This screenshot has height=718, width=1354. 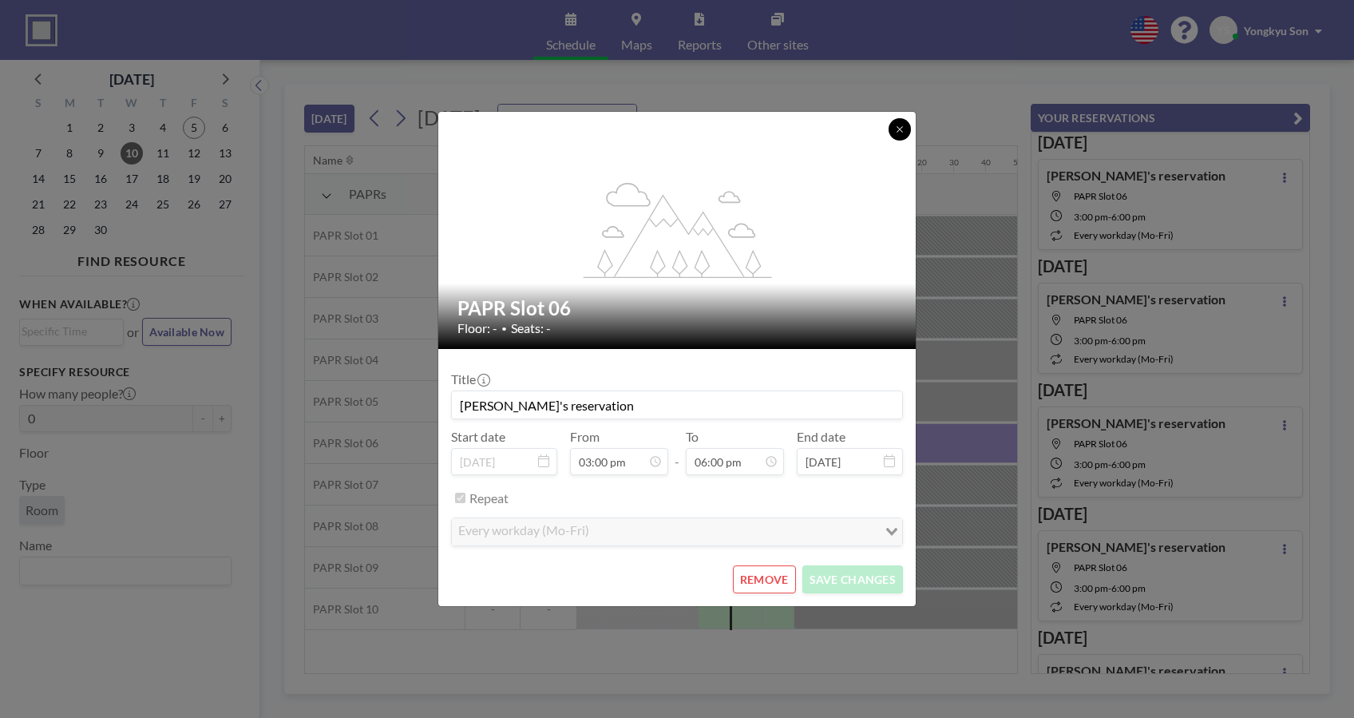 I want to click on label: Repeat, so click(x=489, y=498).